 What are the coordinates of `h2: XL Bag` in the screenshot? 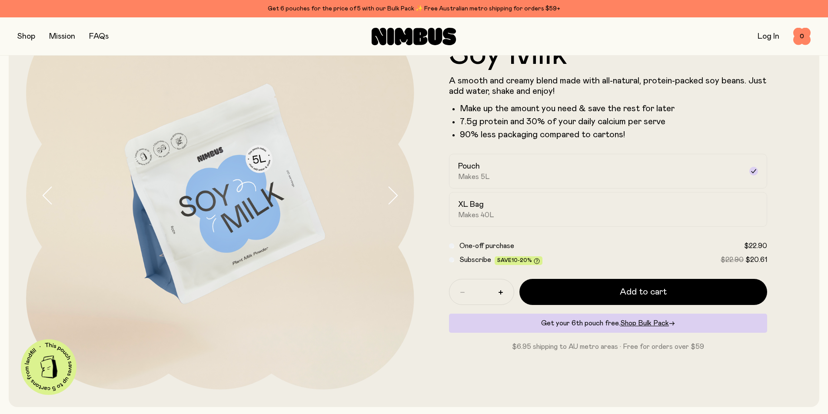 It's located at (471, 205).